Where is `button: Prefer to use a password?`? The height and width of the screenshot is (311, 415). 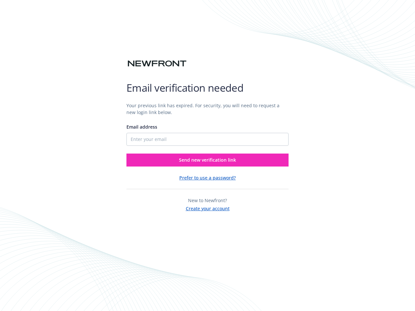 button: Prefer to use a password? is located at coordinates (208, 178).